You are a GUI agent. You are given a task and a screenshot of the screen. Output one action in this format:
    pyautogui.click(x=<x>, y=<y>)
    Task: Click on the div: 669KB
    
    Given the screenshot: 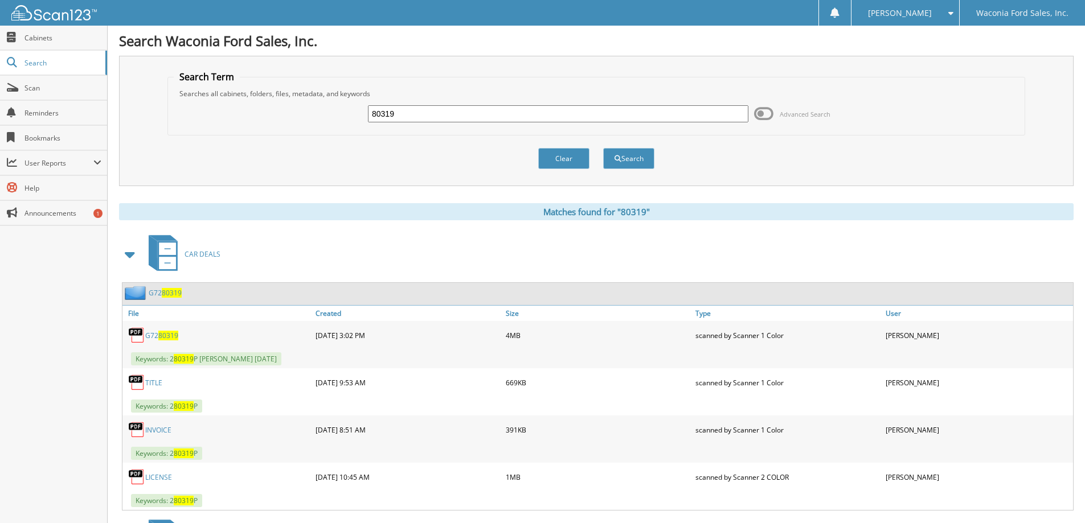 What is the action you would take?
    pyautogui.click(x=598, y=383)
    